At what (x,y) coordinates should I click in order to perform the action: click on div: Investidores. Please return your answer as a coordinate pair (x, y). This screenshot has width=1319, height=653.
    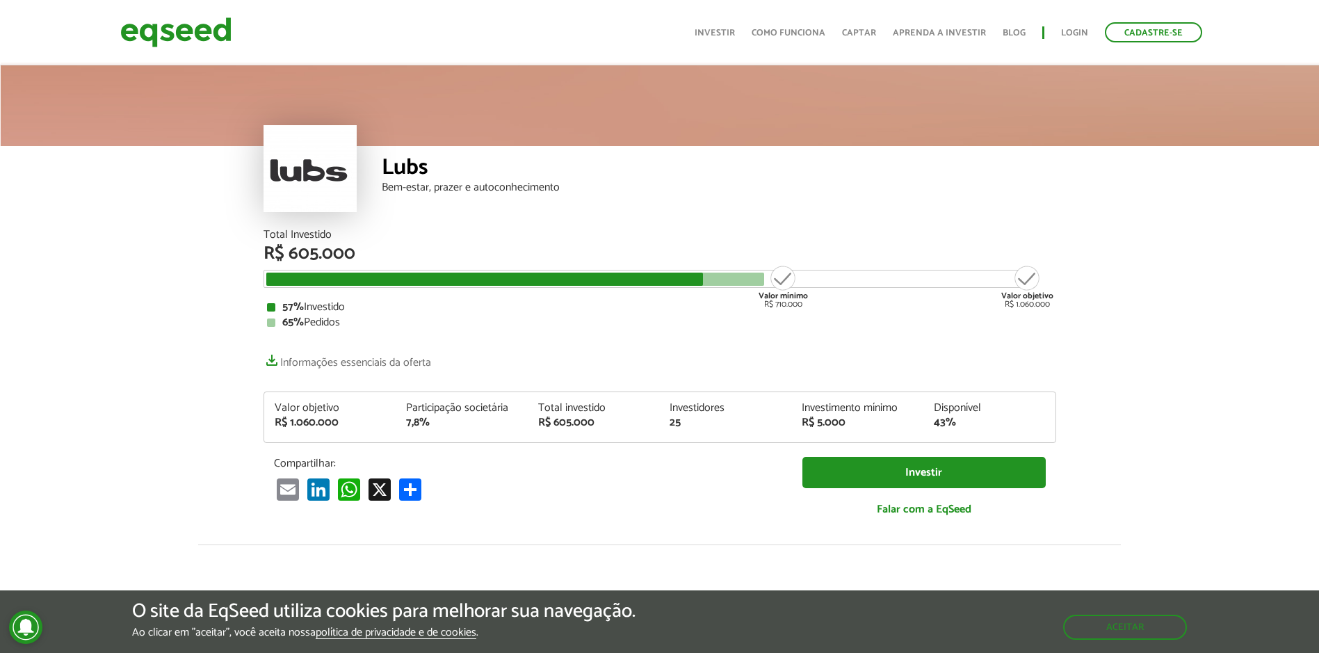
    Looking at the image, I should click on (725, 408).